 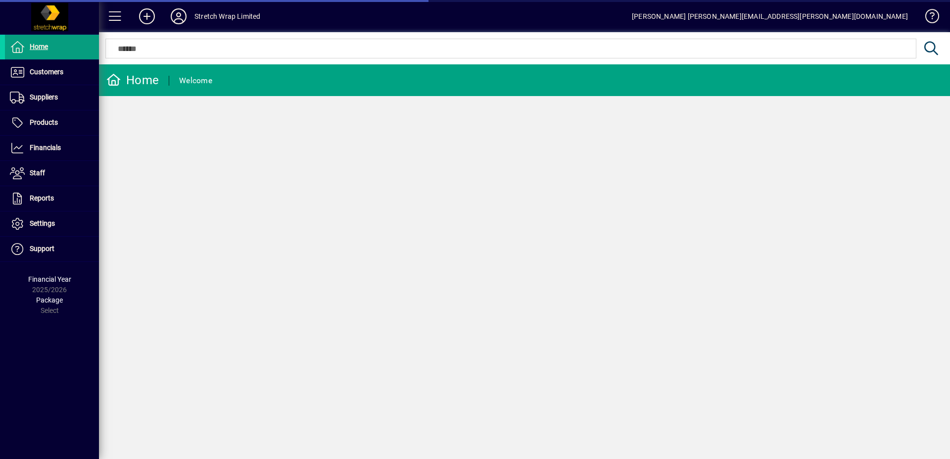 I want to click on a: Customers, so click(x=52, y=72).